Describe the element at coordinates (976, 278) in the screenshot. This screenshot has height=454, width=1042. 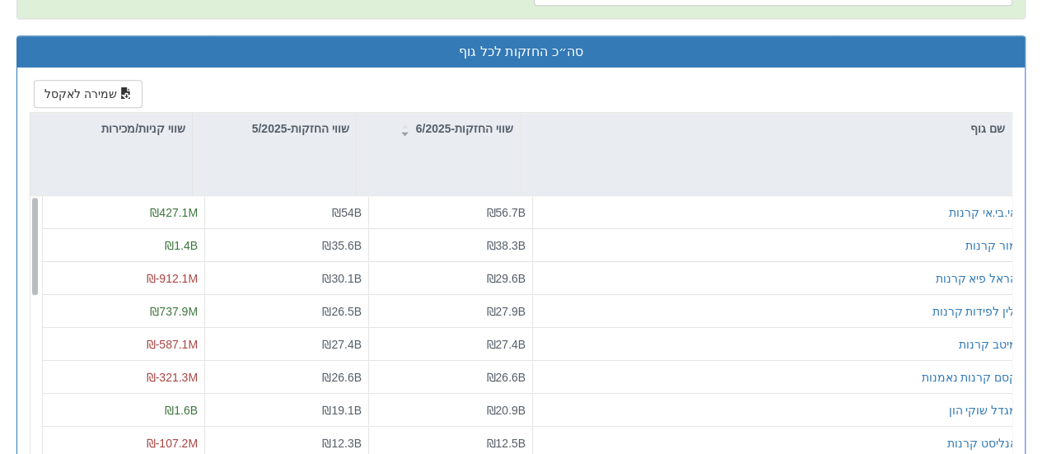
I see `button: הראל פיא קרנות` at that location.